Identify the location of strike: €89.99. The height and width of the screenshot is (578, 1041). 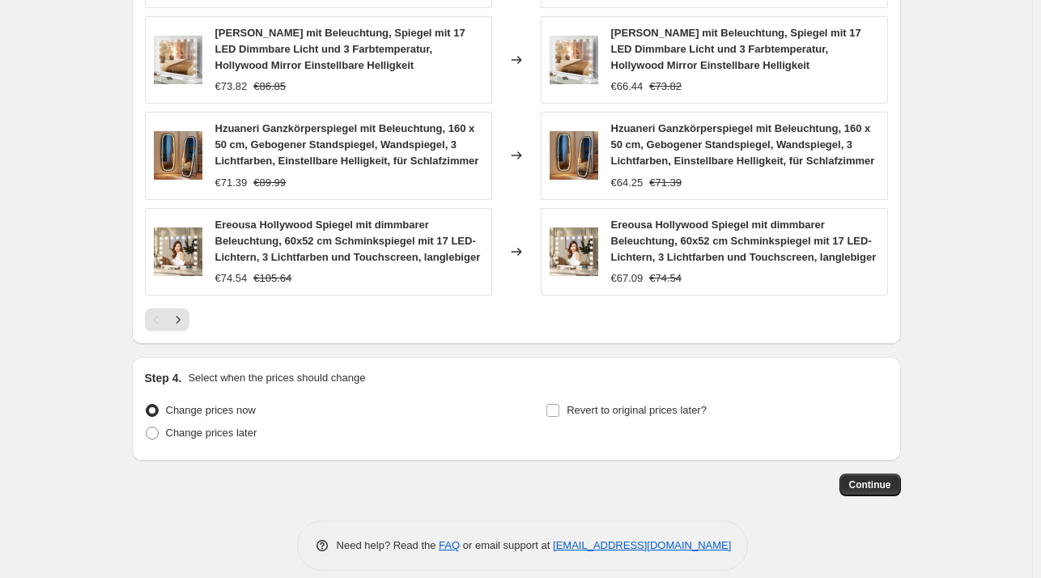
(269, 183).